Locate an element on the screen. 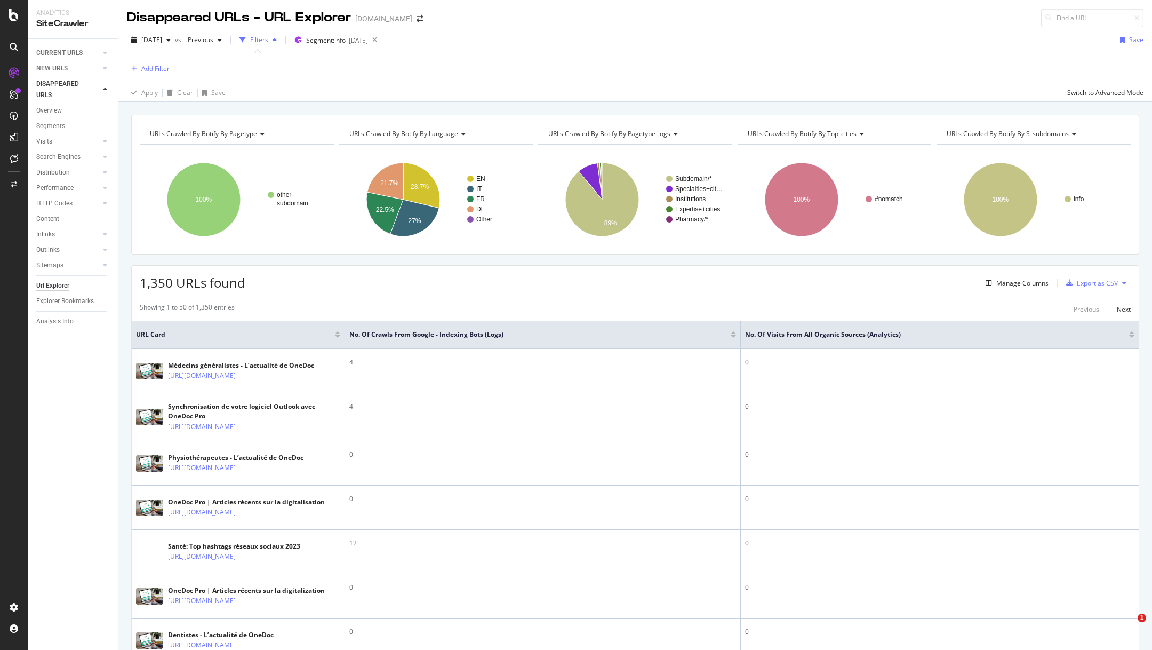  div: Manage Columns is located at coordinates (1022, 283).